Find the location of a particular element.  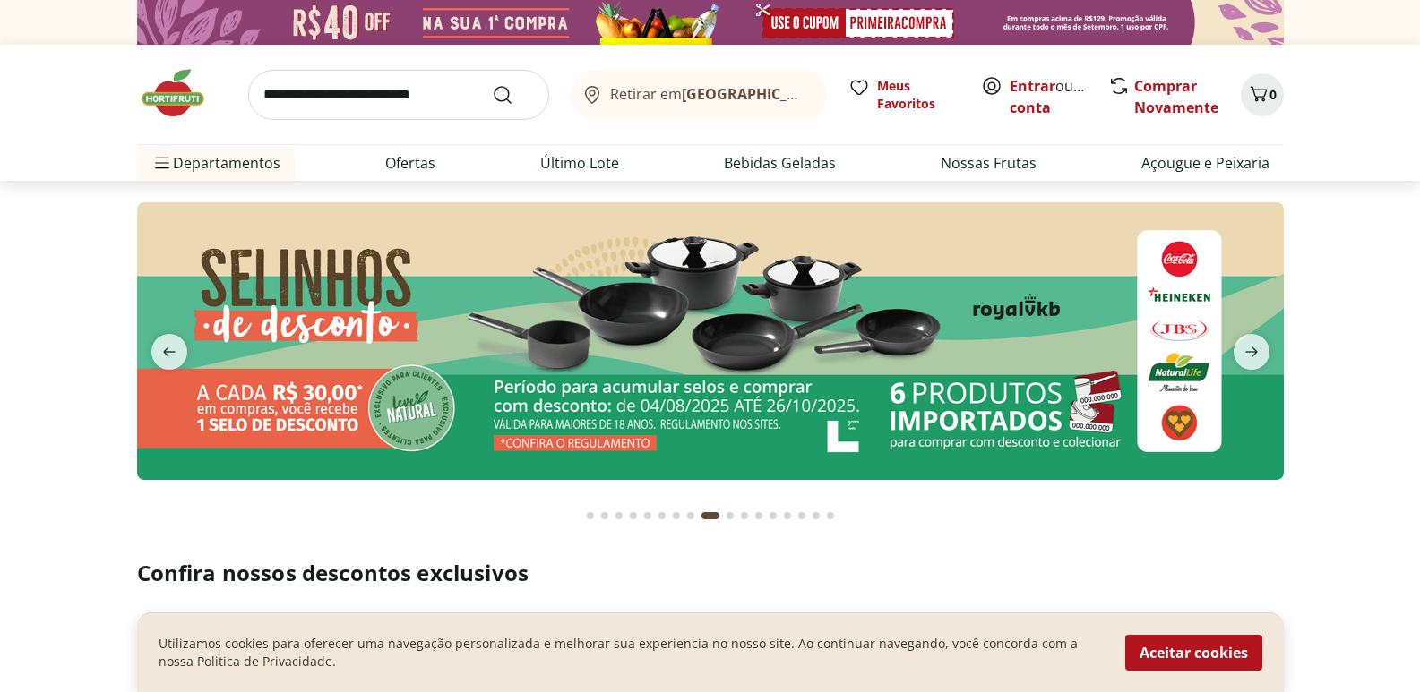

button: next is located at coordinates (1251, 352).